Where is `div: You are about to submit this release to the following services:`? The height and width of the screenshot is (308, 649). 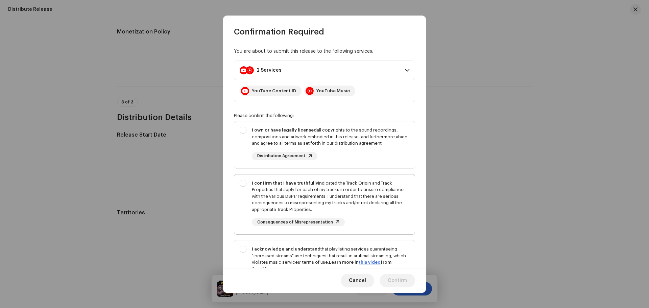
div: You are about to submit this release to the following services: is located at coordinates (325, 51).